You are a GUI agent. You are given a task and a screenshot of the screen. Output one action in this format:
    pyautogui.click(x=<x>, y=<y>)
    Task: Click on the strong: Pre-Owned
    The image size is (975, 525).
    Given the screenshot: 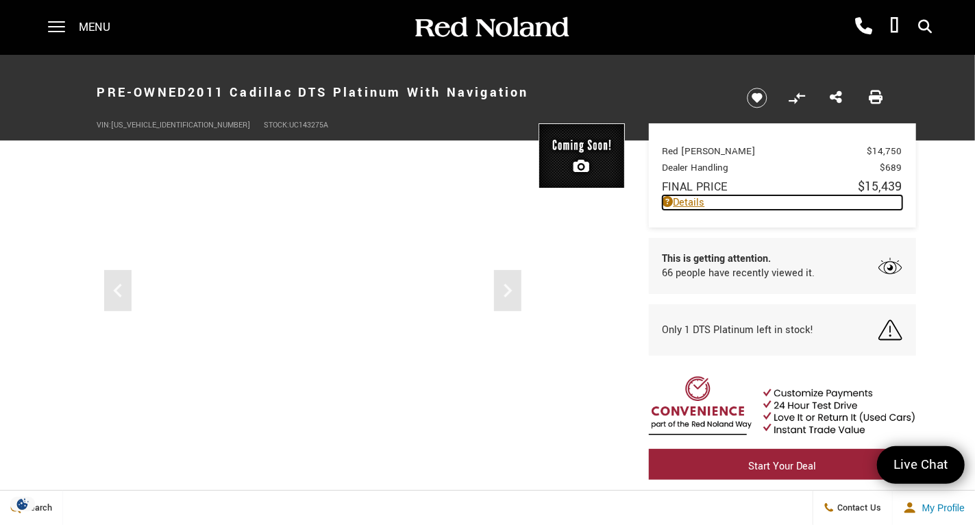 What is the action you would take?
    pyautogui.click(x=143, y=93)
    